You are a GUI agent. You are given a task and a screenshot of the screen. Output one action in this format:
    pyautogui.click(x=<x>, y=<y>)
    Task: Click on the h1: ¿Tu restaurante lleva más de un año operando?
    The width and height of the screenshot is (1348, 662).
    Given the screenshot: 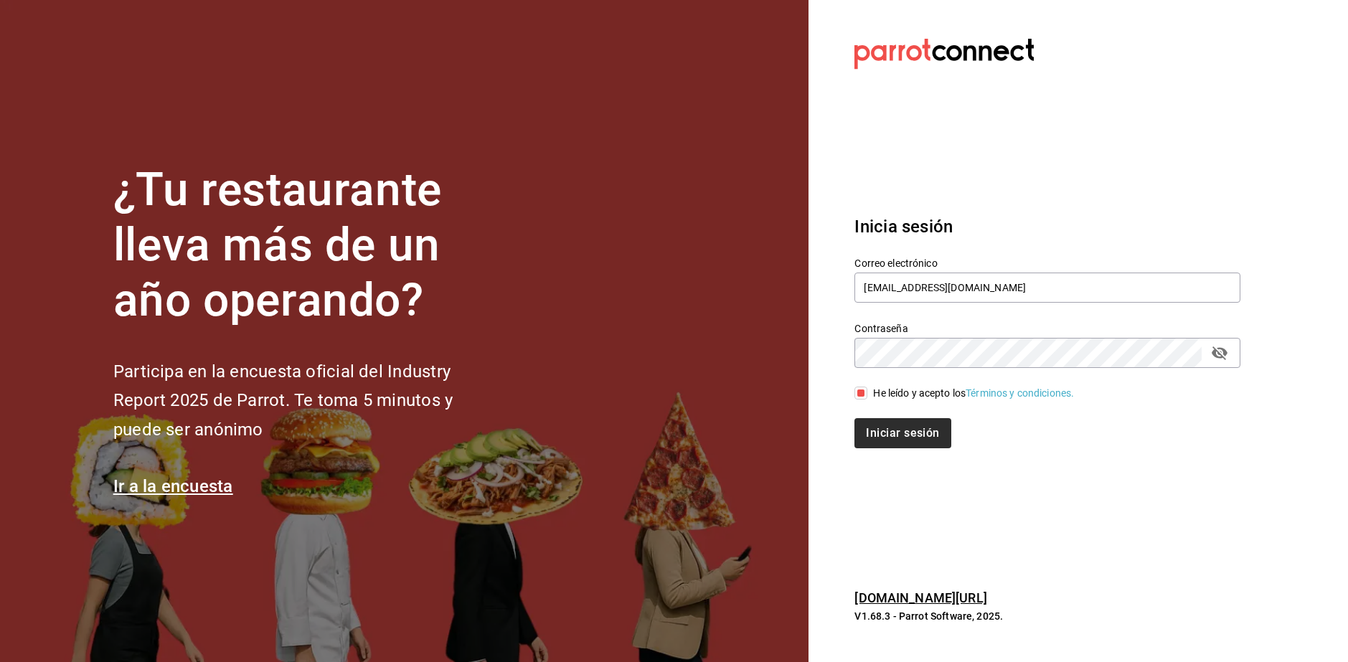 What is the action you would take?
    pyautogui.click(x=307, y=245)
    